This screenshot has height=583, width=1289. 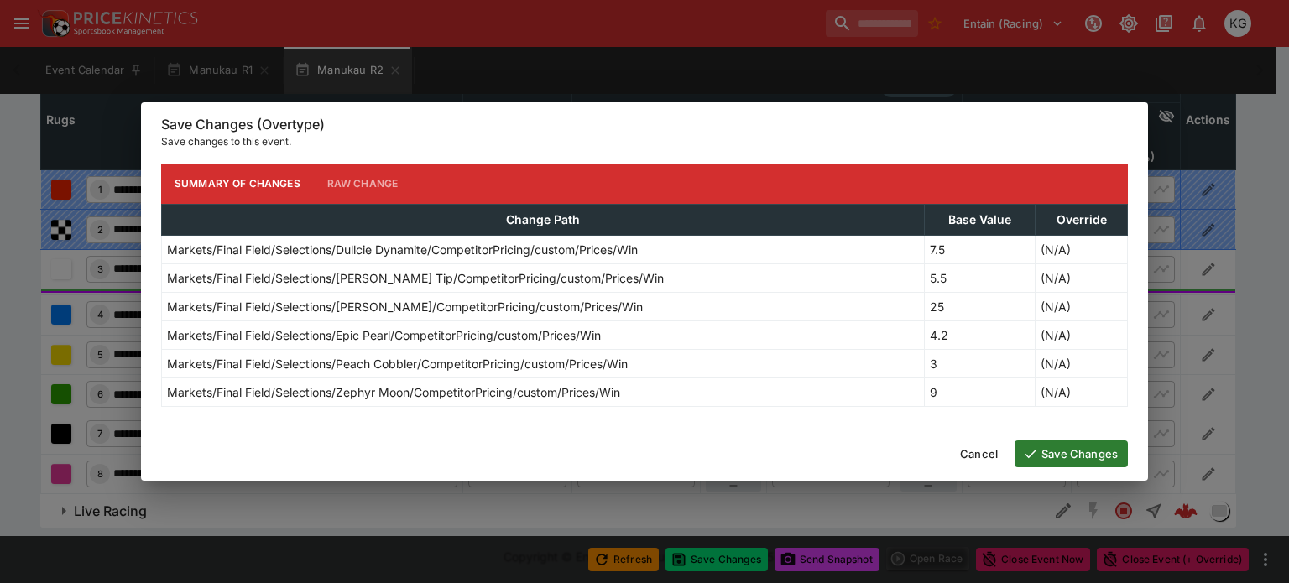 What do you see at coordinates (645, 124) in the screenshot?
I see `h6: Save Changes (Overtype)` at bounding box center [645, 124].